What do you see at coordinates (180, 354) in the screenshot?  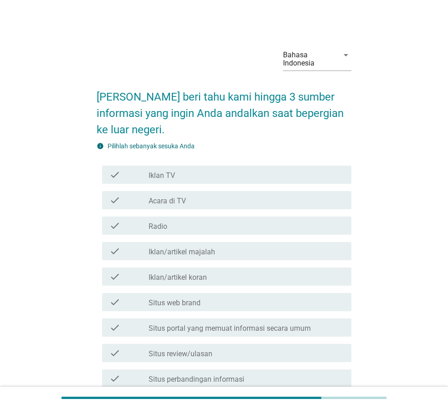 I see `label: Situs review/ulasan` at bounding box center [180, 354].